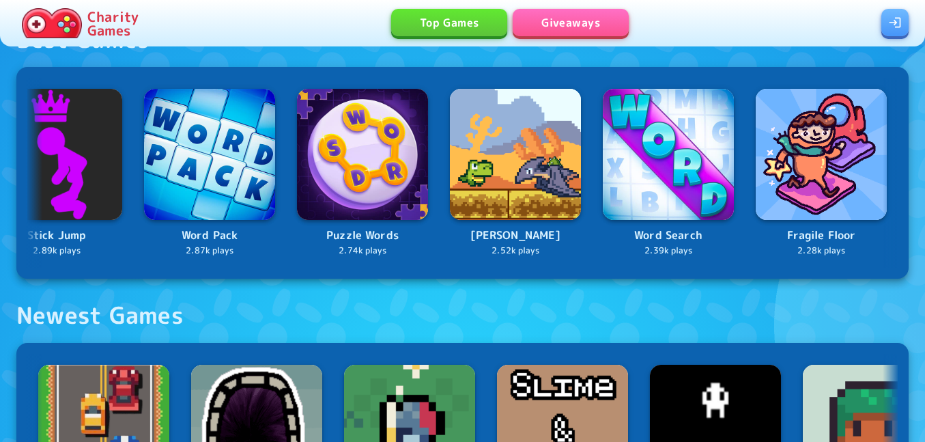 The width and height of the screenshot is (925, 442). Describe the element at coordinates (363, 251) in the screenshot. I see `p: 2.74k plays` at that location.